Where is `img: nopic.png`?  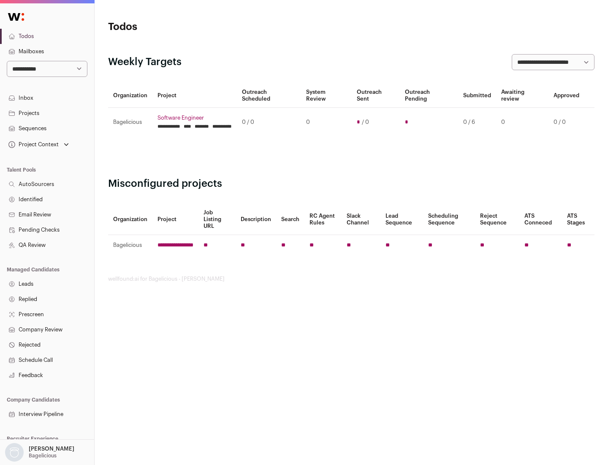
img: nopic.png is located at coordinates (14, 452).